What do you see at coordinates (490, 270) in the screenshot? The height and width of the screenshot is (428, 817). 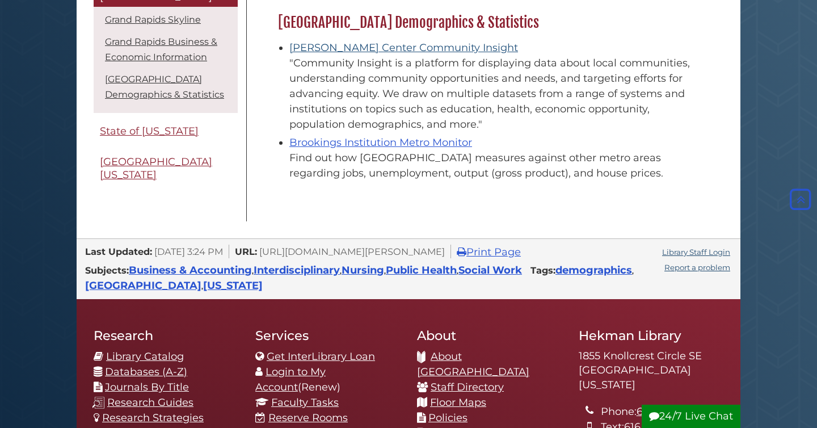 I see `a: Social Work` at bounding box center [490, 270].